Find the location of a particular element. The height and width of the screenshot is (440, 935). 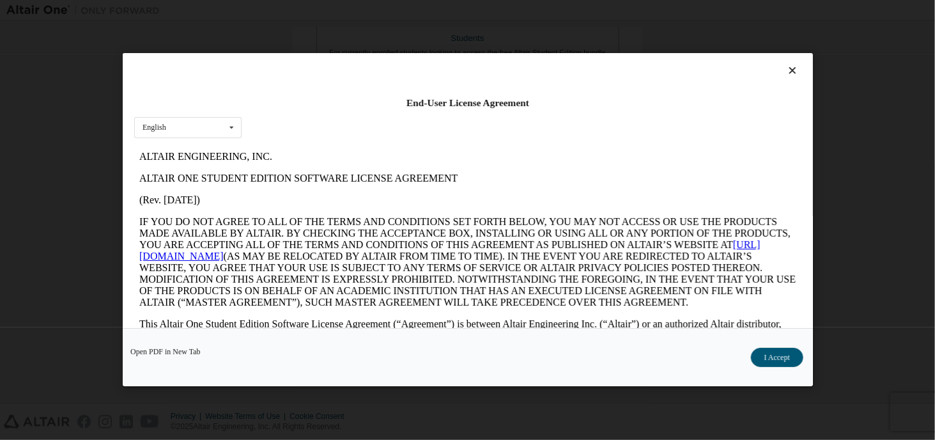

div: English is located at coordinates (154, 128).